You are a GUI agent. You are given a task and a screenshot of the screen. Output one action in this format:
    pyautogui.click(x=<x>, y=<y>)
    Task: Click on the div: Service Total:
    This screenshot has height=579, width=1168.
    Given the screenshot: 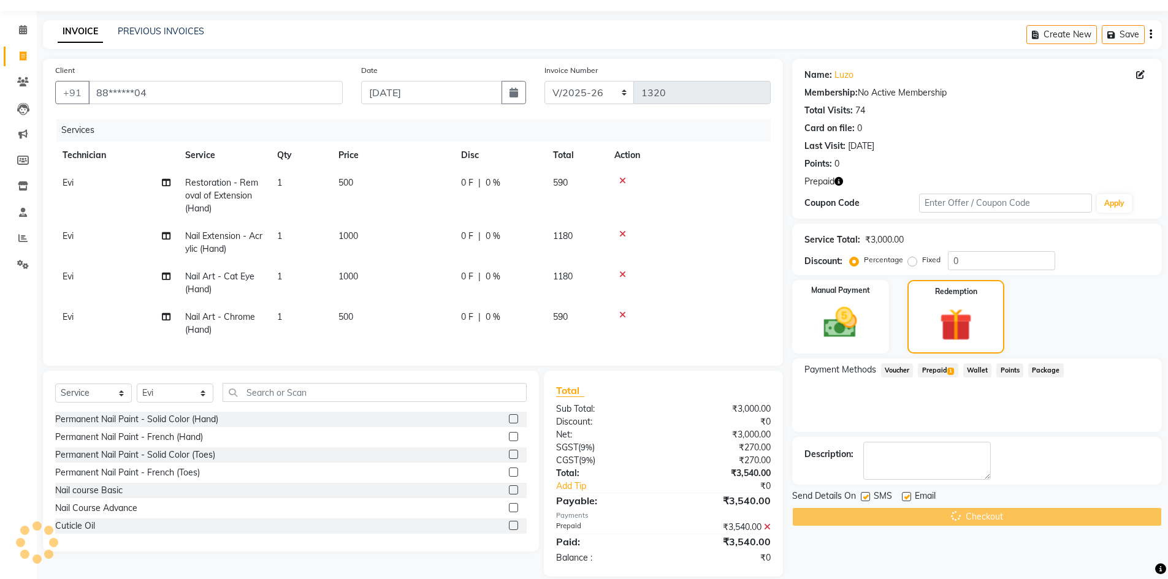 What is the action you would take?
    pyautogui.click(x=832, y=240)
    